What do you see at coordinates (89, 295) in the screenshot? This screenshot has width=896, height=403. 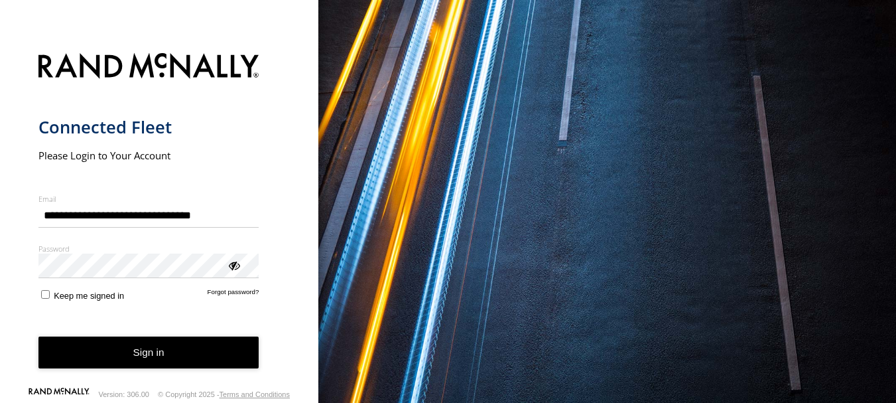 I see `span: Keep me signed in` at bounding box center [89, 295].